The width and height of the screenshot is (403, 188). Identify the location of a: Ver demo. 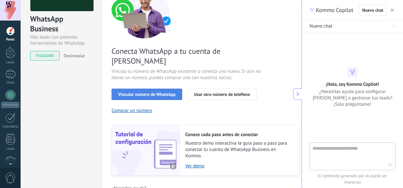
(239, 166).